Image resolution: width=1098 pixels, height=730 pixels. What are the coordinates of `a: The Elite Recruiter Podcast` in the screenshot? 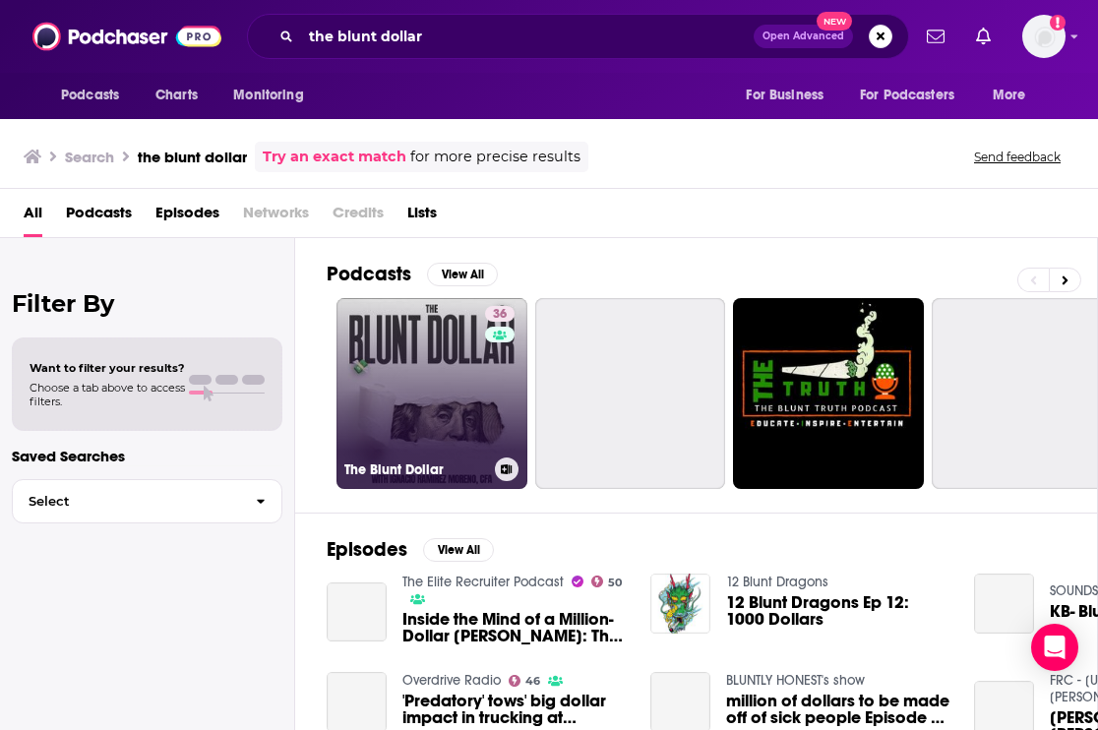 It's located at (483, 582).